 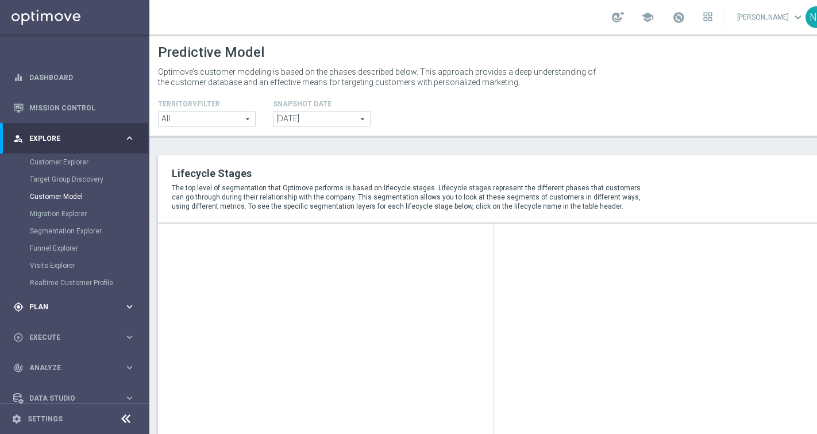 What do you see at coordinates (18, 138) in the screenshot?
I see `i: person_search` at bounding box center [18, 138].